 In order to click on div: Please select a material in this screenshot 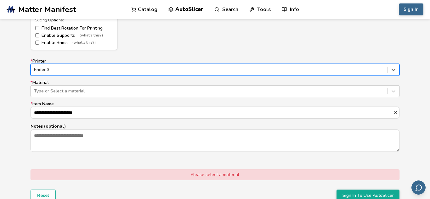, I will do `click(215, 175)`.